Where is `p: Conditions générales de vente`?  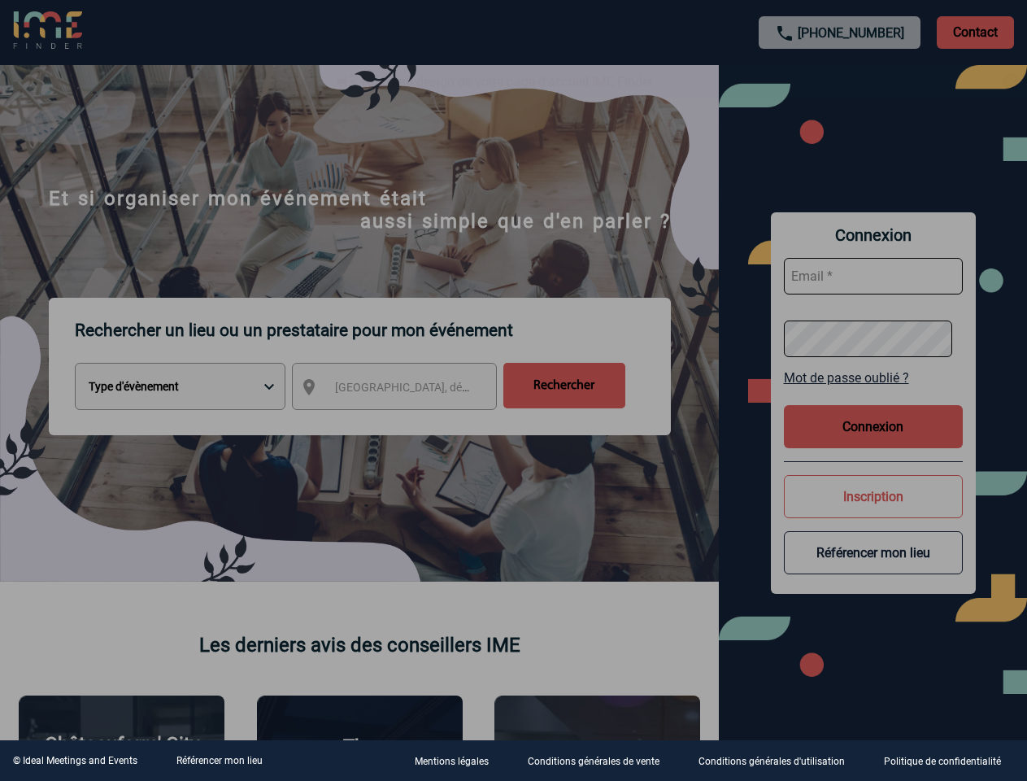
p: Conditions générales de vente is located at coordinates (594, 762).